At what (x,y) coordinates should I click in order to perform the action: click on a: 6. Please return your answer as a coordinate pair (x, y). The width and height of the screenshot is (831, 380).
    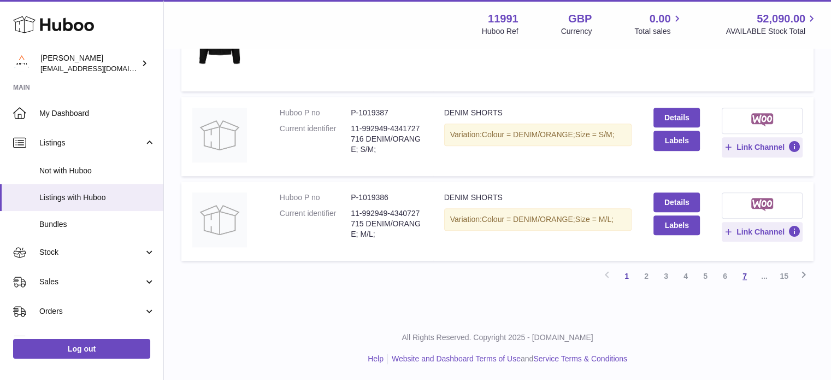
    Looking at the image, I should click on (725, 276).